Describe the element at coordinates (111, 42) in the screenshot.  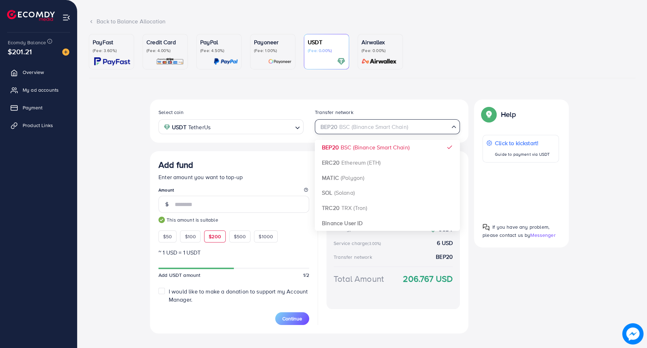
I see `p: PayFast` at that location.